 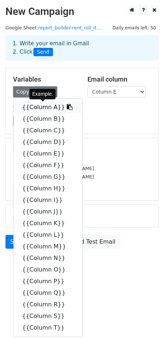 What do you see at coordinates (53, 28) in the screenshot?
I see `small: Google Sheet:` at bounding box center [53, 28].